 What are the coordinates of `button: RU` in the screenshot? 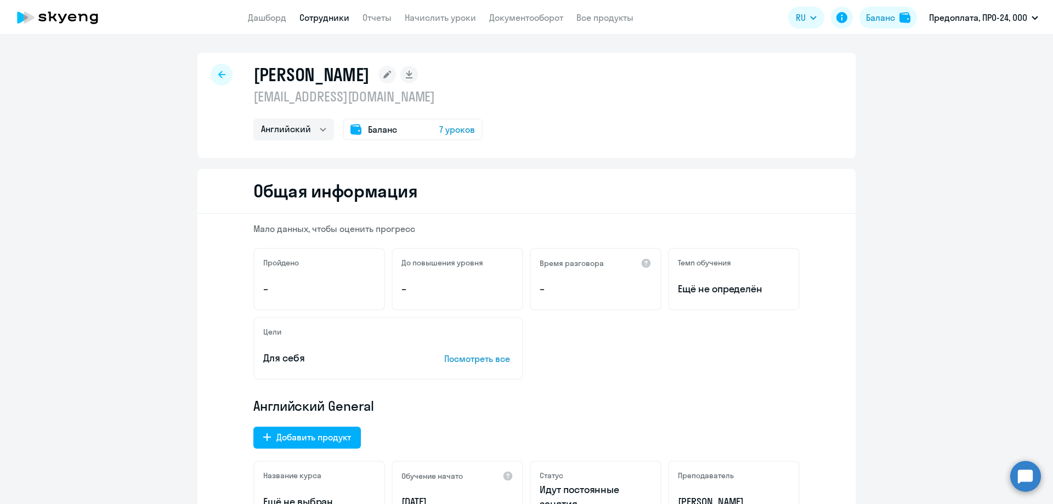 It's located at (806, 18).